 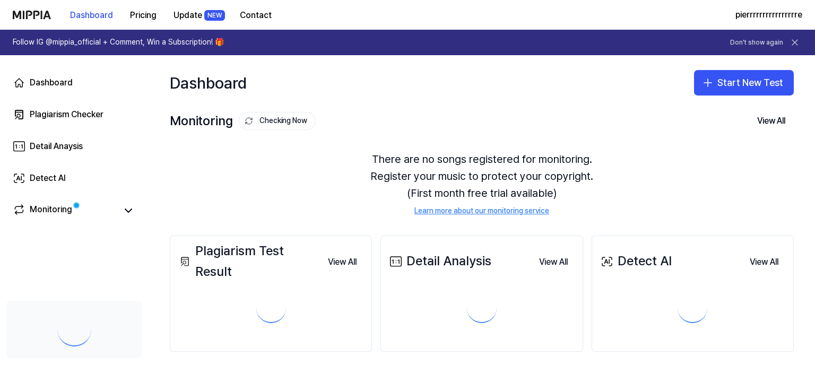 I want to click on a: Contact, so click(x=256, y=15).